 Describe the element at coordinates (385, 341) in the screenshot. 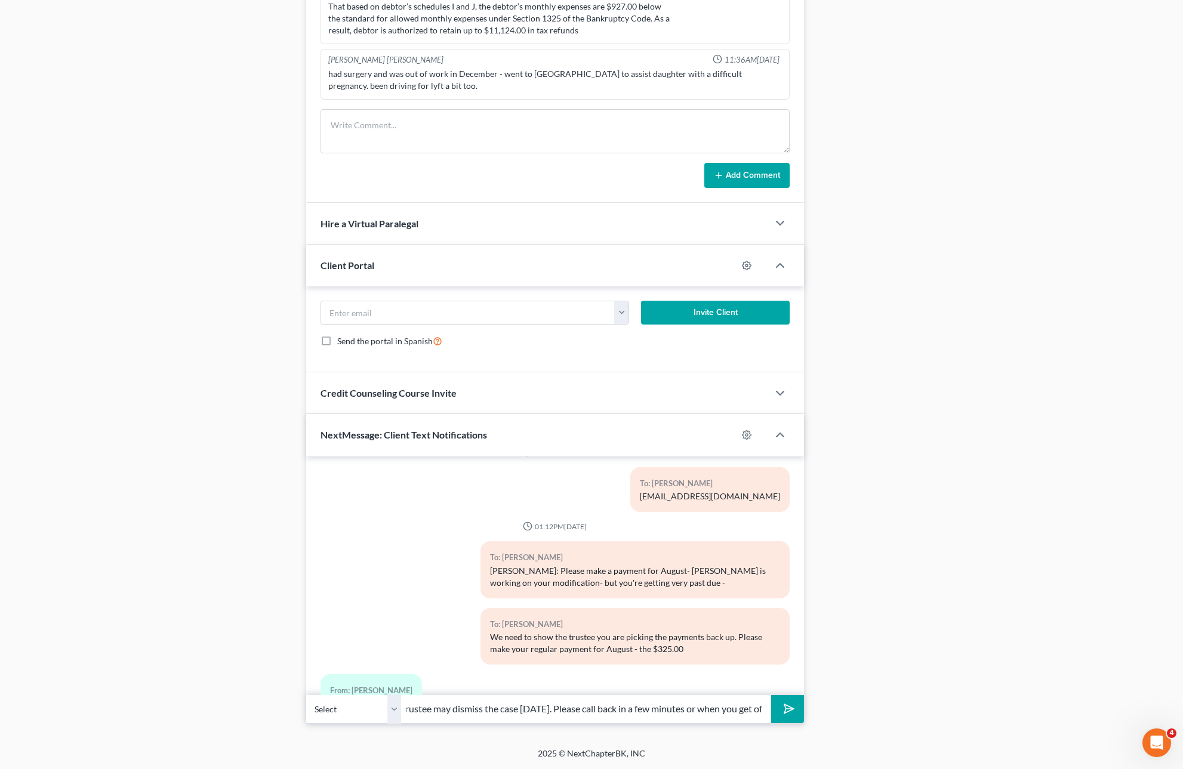

I see `span: Send the portal in Spanish` at that location.